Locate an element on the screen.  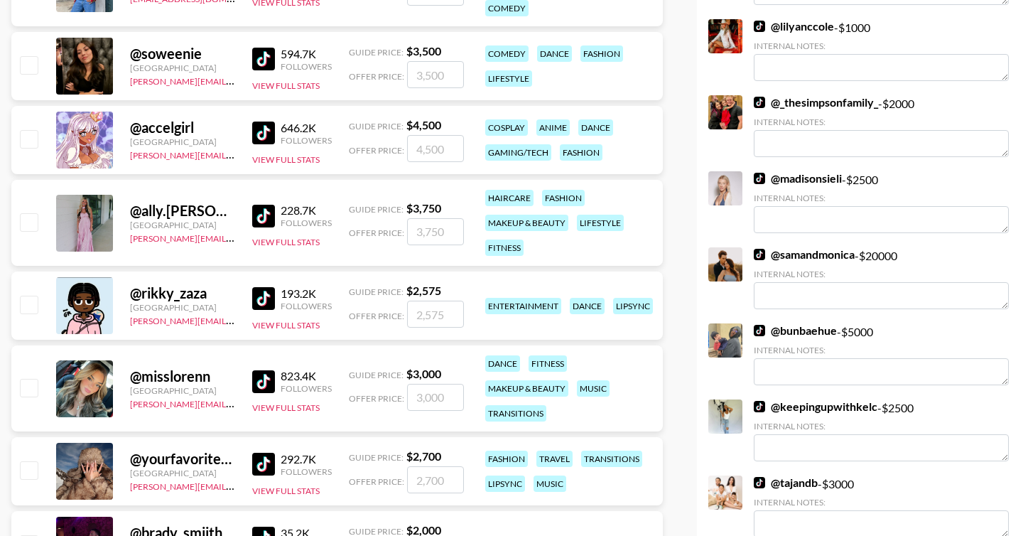
div: haircare is located at coordinates (509, 197).